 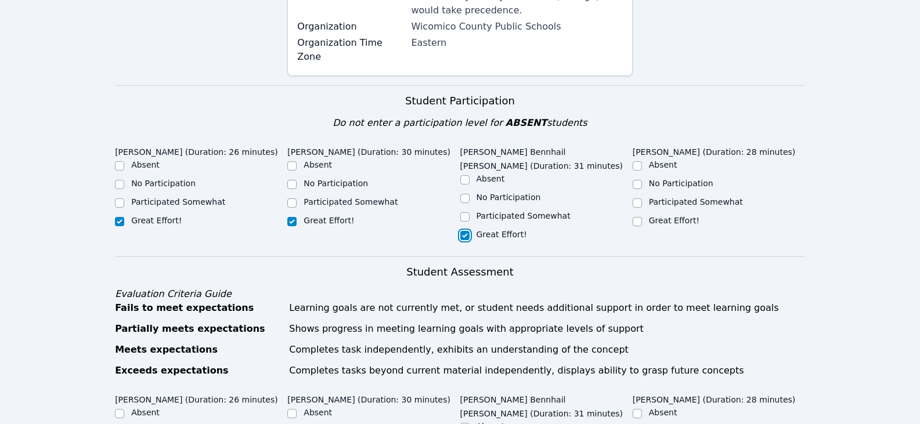 I want to click on span: ABSENT, so click(x=526, y=122).